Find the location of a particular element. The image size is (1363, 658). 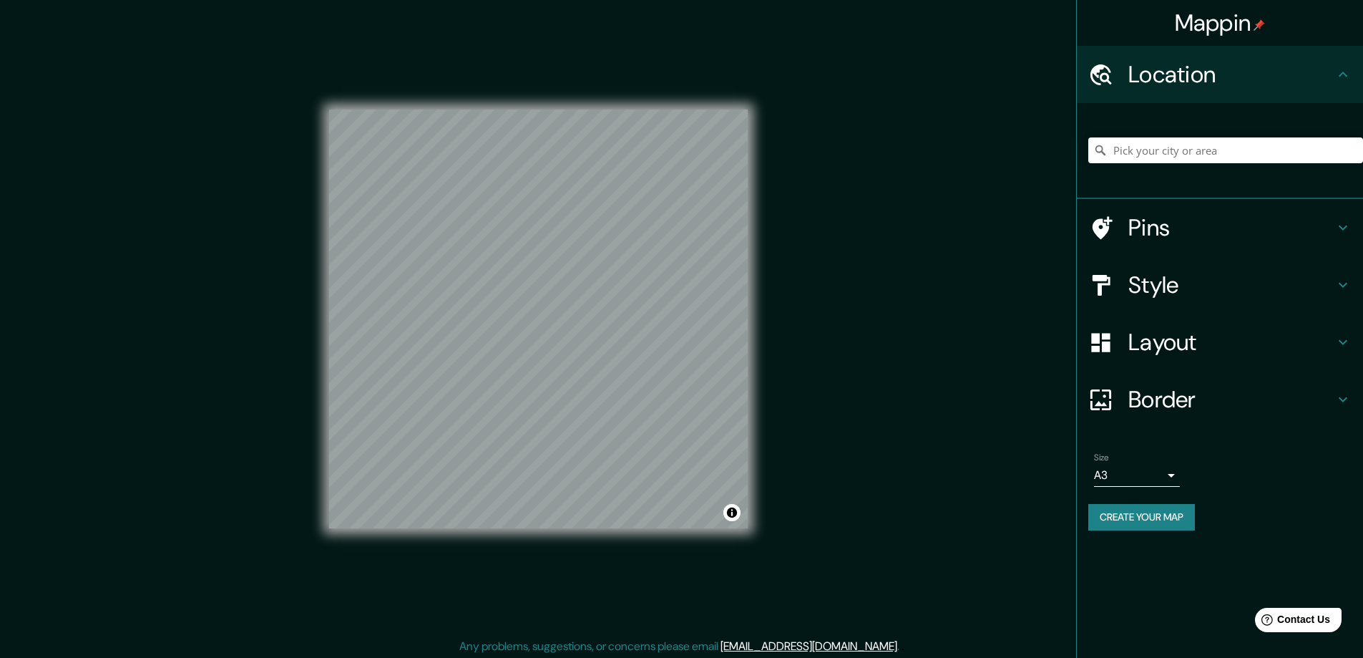

button: Toggle attribution is located at coordinates (732, 512).